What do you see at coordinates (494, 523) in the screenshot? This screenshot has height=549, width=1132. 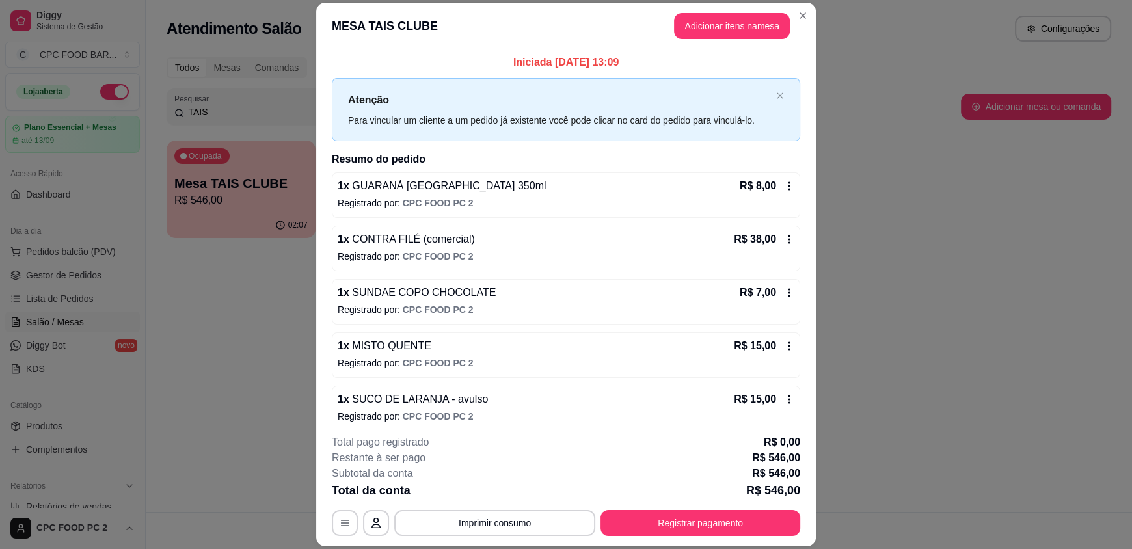 I see `button: Imprimir consumo` at bounding box center [494, 523].